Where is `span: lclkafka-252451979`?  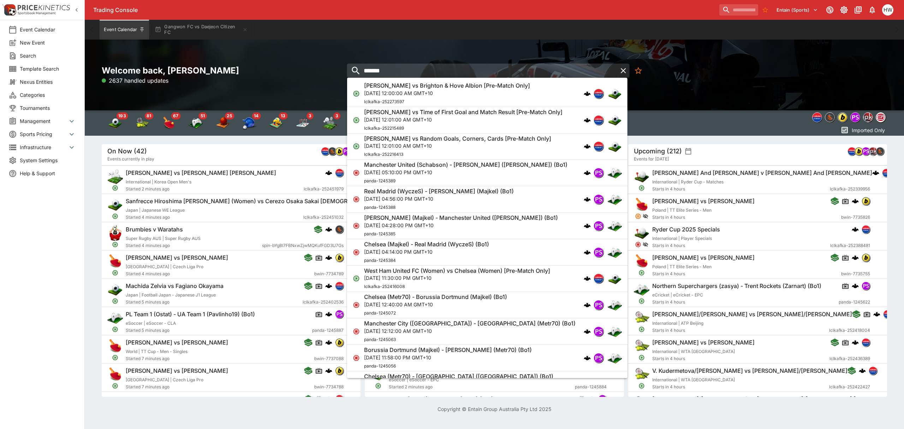
span: lclkafka-252451979 is located at coordinates (323, 189).